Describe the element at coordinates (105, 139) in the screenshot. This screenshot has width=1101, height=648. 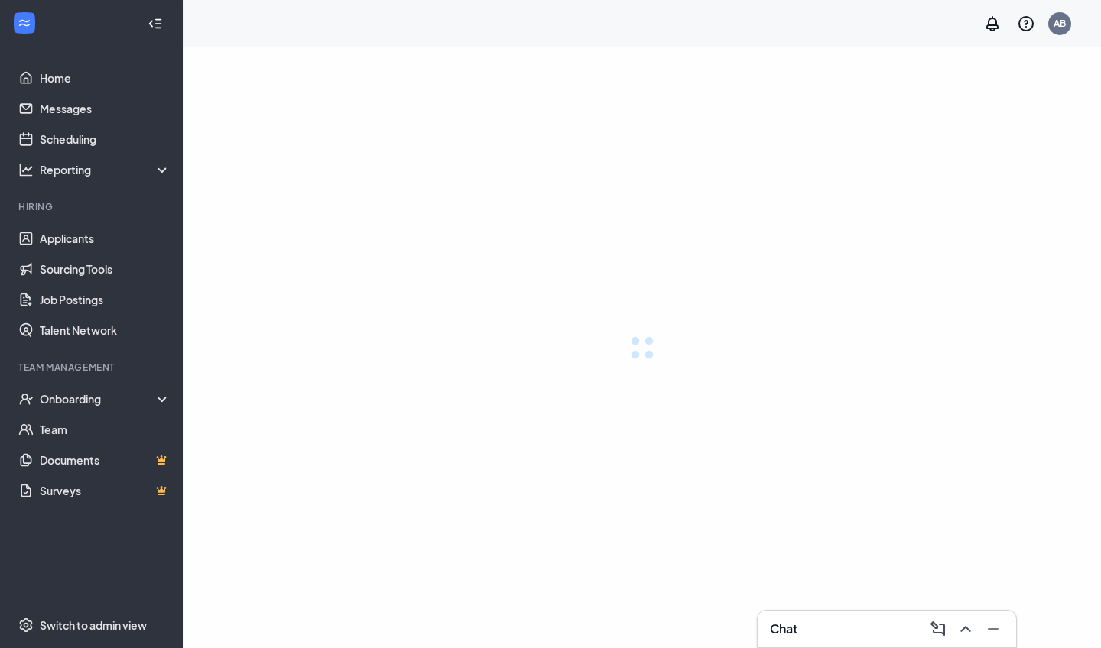
I see `a: Scheduling` at that location.